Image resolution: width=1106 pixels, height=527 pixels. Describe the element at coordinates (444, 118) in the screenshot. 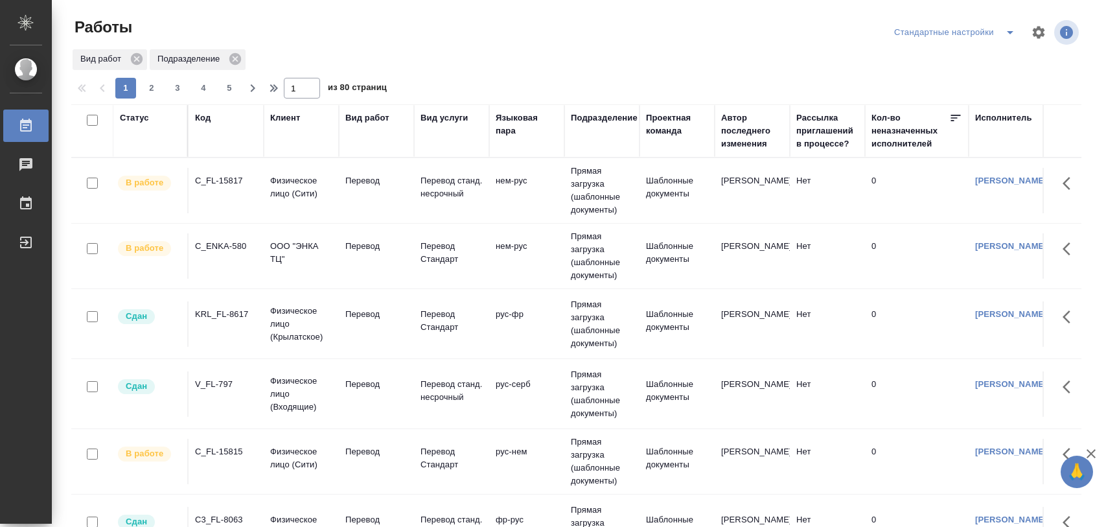

I see `div: Вид услуги` at that location.